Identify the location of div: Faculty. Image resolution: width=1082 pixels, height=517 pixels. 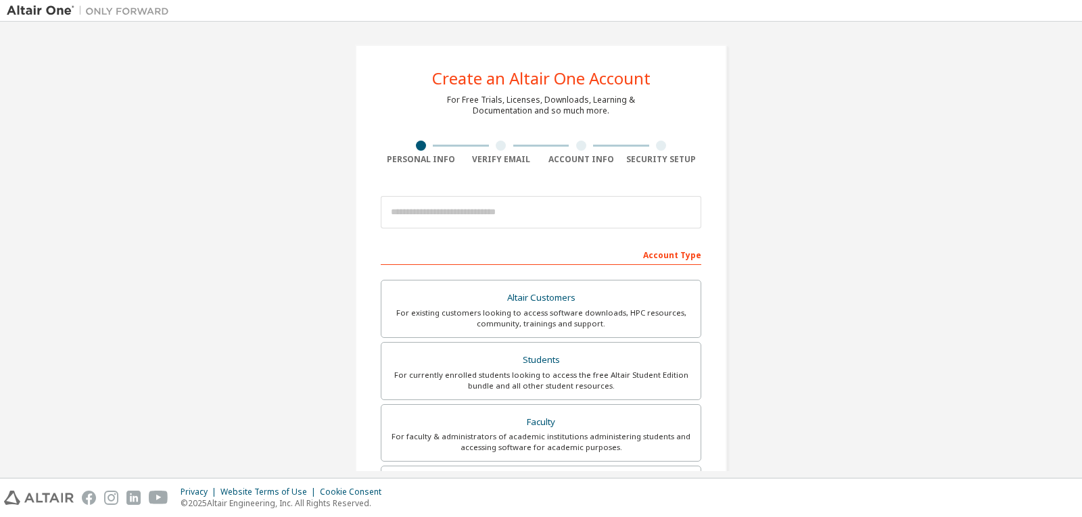
(541, 423).